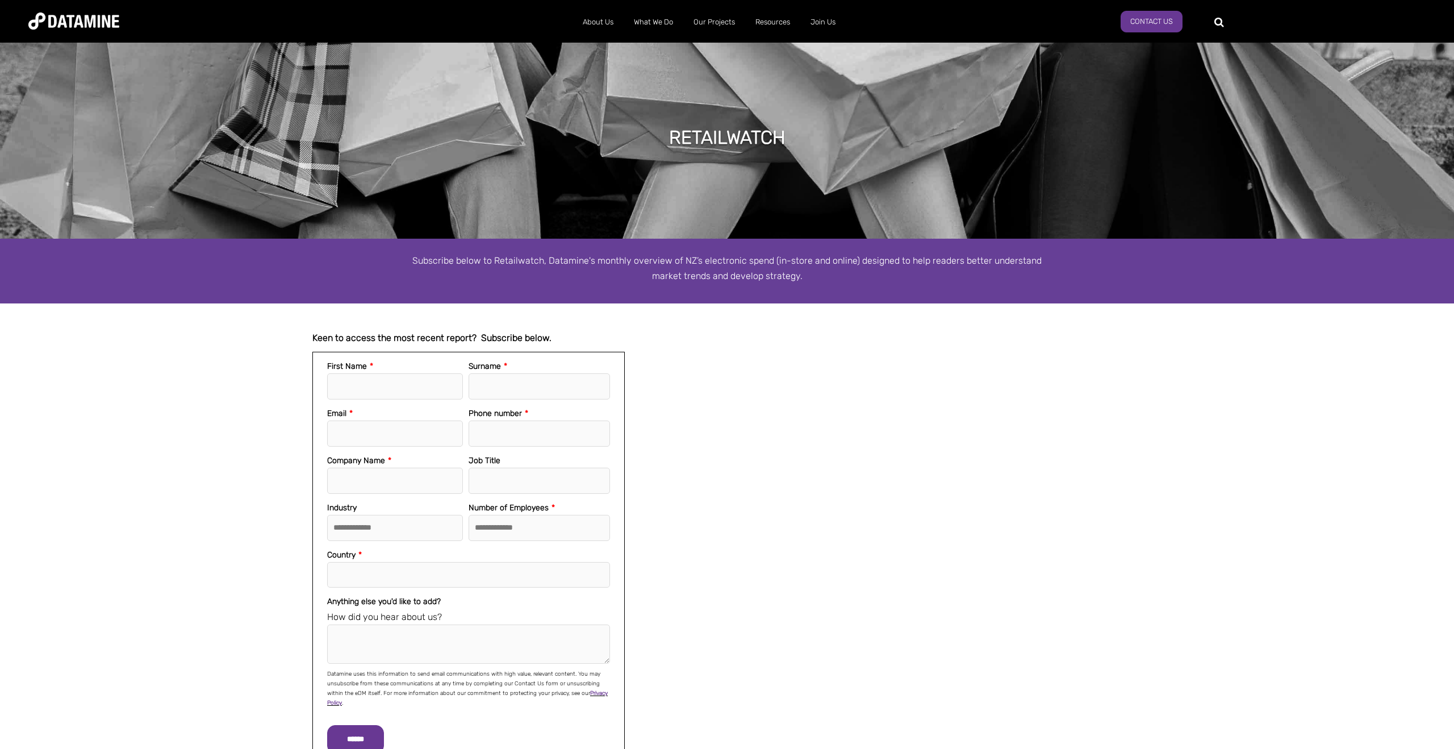 The image size is (1454, 749). Describe the element at coordinates (598, 22) in the screenshot. I see `a: About Us` at that location.